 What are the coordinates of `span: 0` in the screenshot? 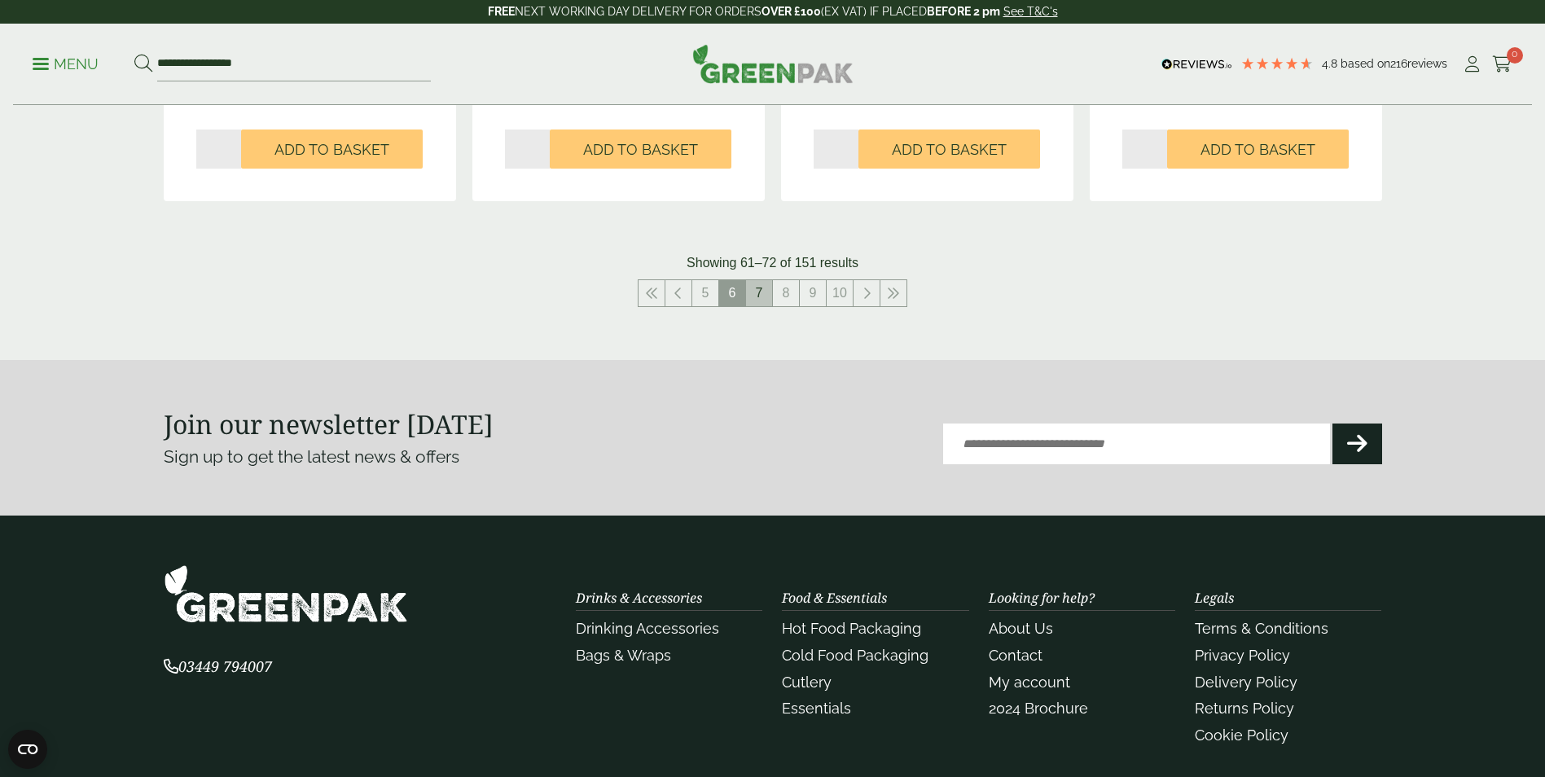 It's located at (1515, 55).